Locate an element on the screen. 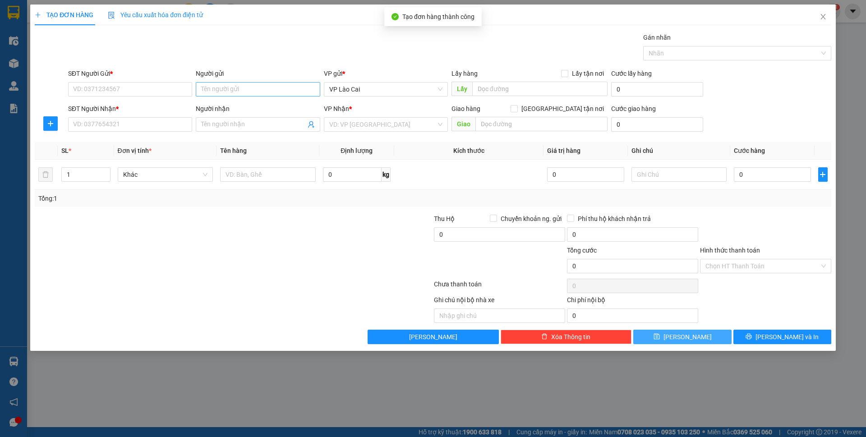  span: Khác is located at coordinates (166, 175).